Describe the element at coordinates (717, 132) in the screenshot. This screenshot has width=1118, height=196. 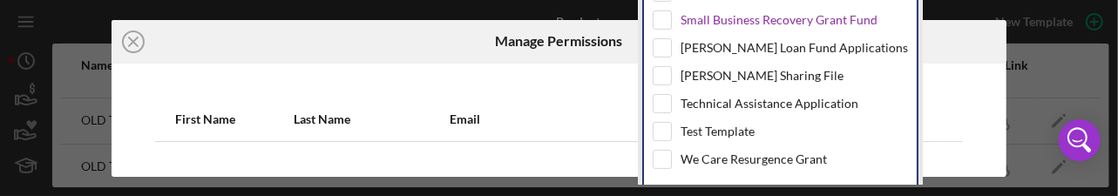
I see `div: Test Template` at that location.